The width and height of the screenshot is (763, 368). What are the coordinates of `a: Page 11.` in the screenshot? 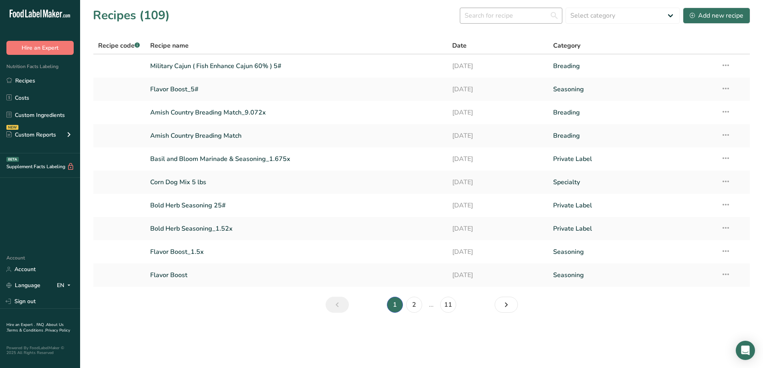 It's located at (448, 305).